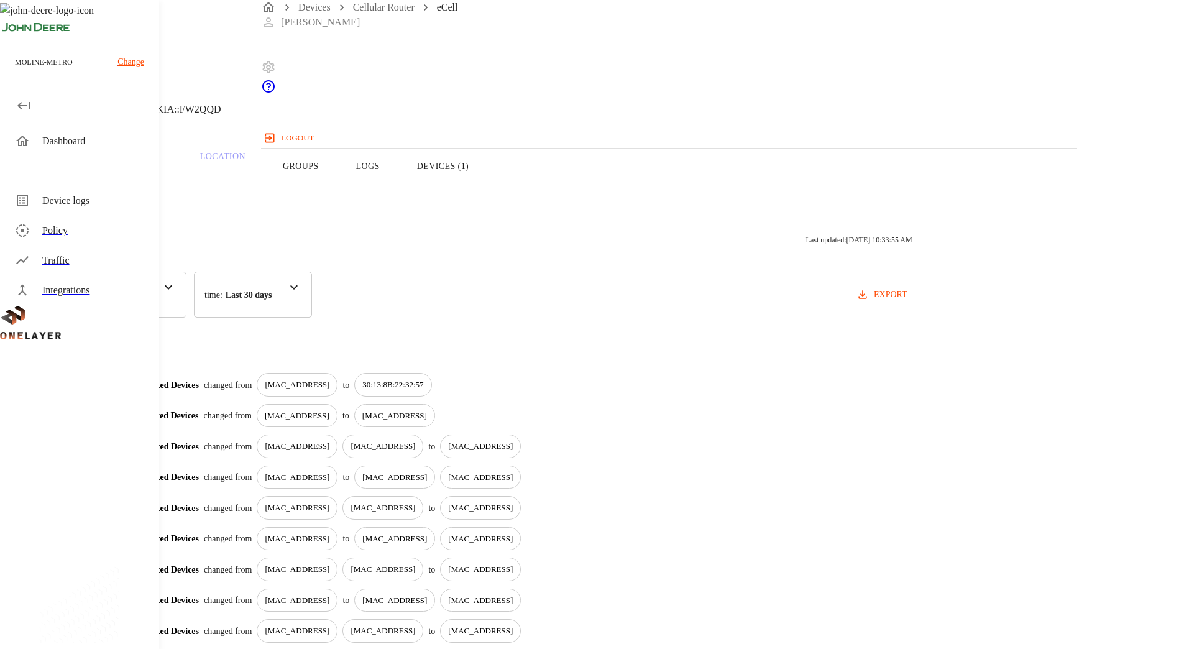 This screenshot has height=649, width=1179. I want to click on button: Logs, so click(368, 166).